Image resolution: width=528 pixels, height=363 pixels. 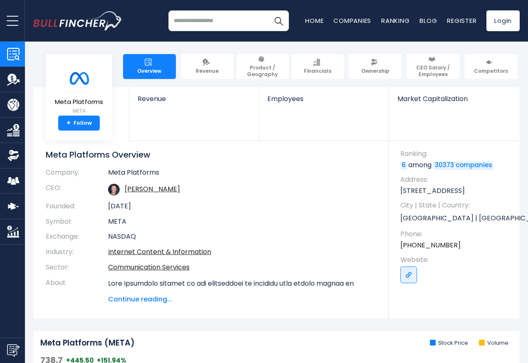 I want to click on span: Ownership, so click(x=375, y=71).